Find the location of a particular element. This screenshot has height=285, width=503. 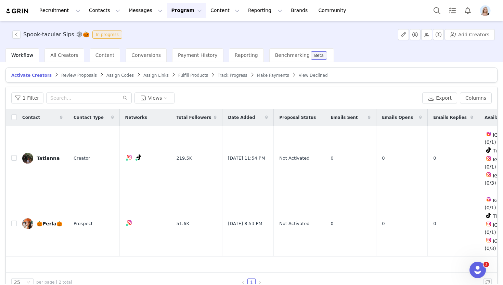

a: Tatianna is located at coordinates (42, 158).